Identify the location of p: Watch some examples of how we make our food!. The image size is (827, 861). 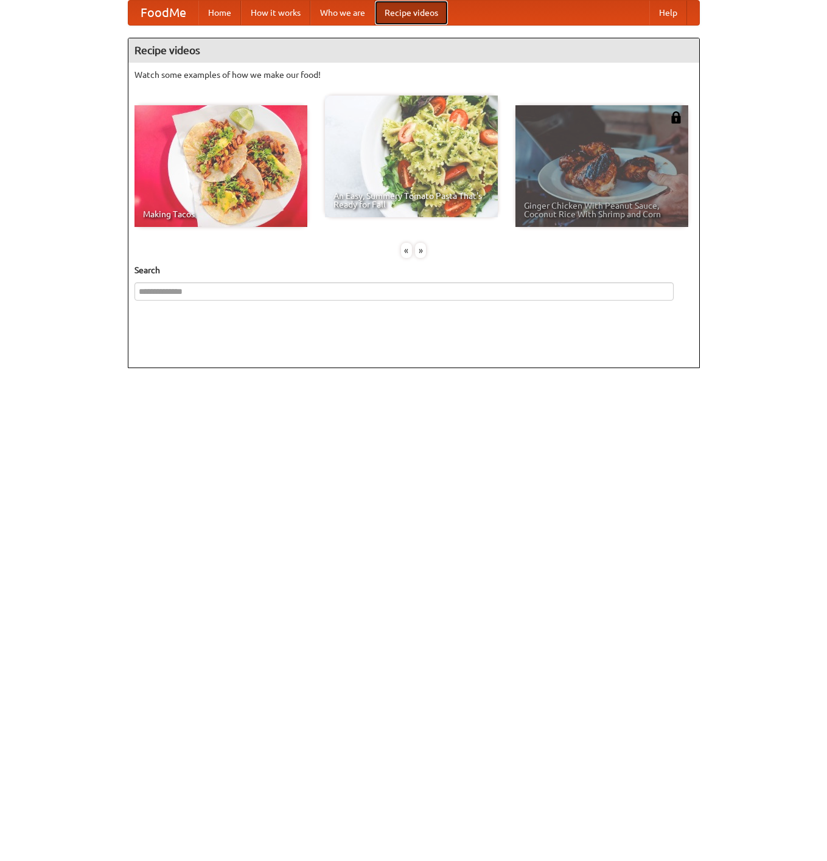
(414, 75).